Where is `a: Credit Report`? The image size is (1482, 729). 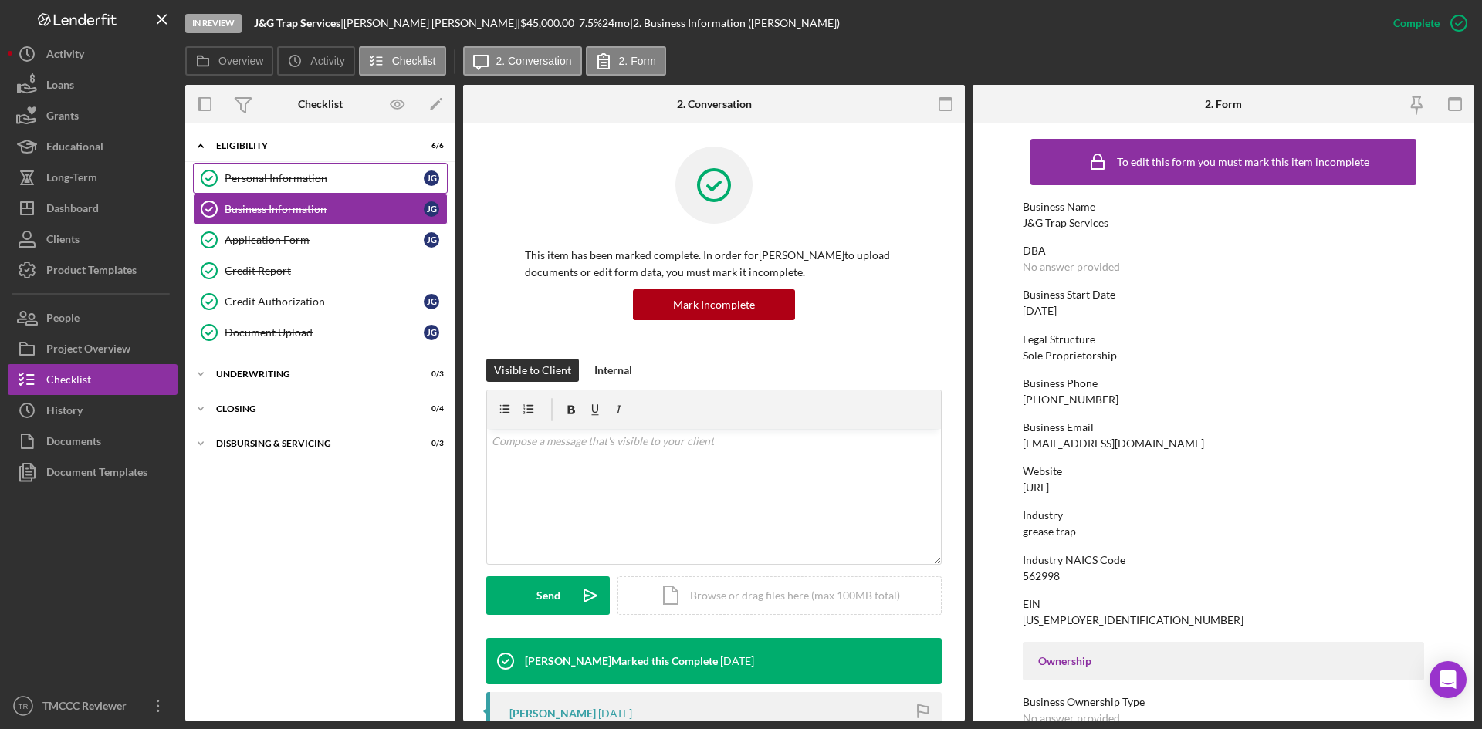
a: Credit Report is located at coordinates (320, 271).